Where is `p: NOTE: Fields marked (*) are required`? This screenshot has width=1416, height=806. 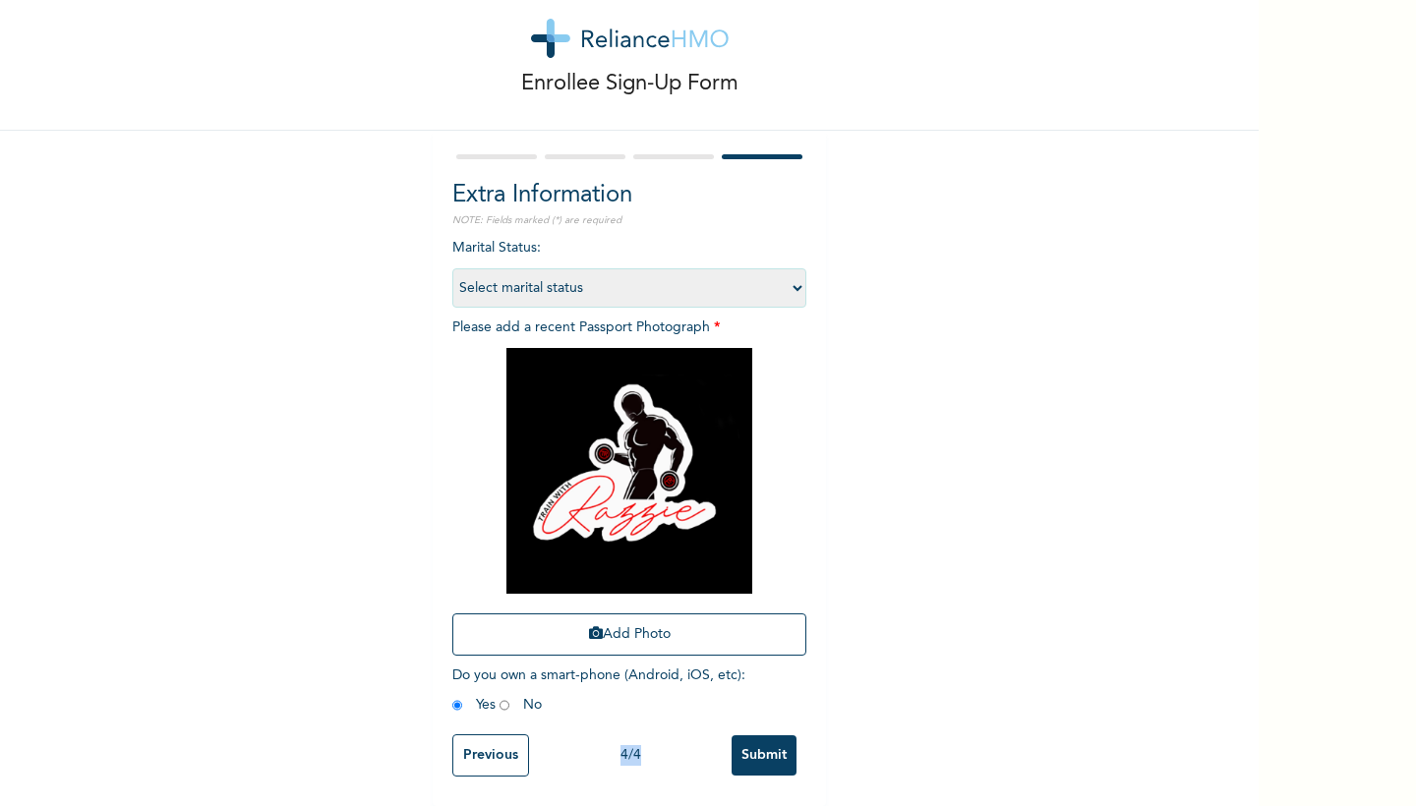 p: NOTE: Fields marked (*) are required is located at coordinates (629, 220).